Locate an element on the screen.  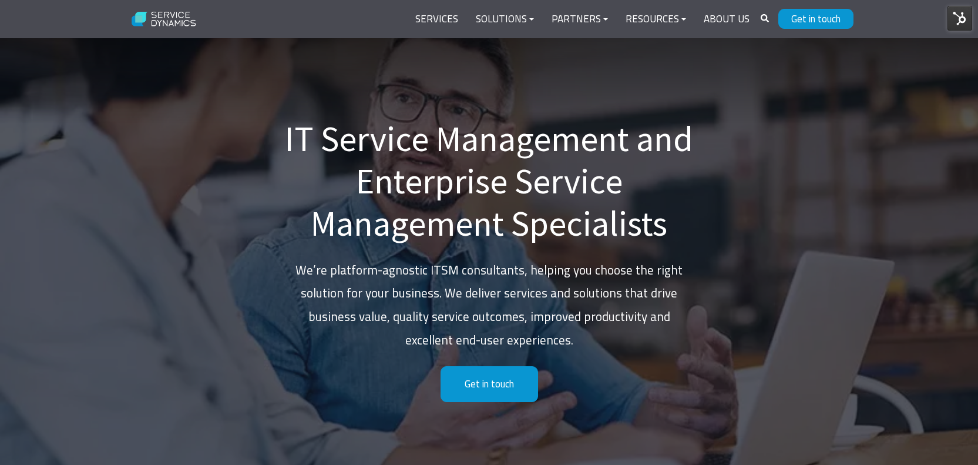
a: Services is located at coordinates (436, 19).